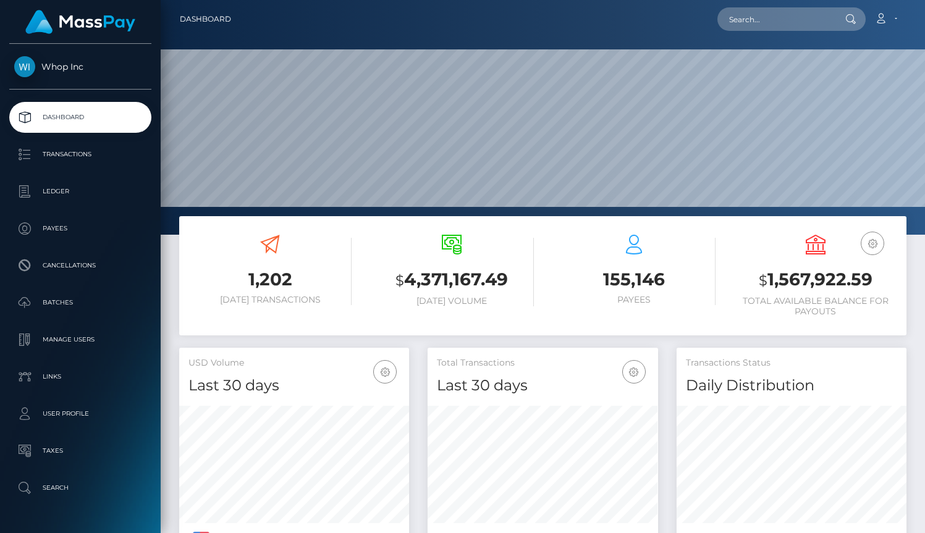 The image size is (925, 533). I want to click on h3: 155,146, so click(634, 279).